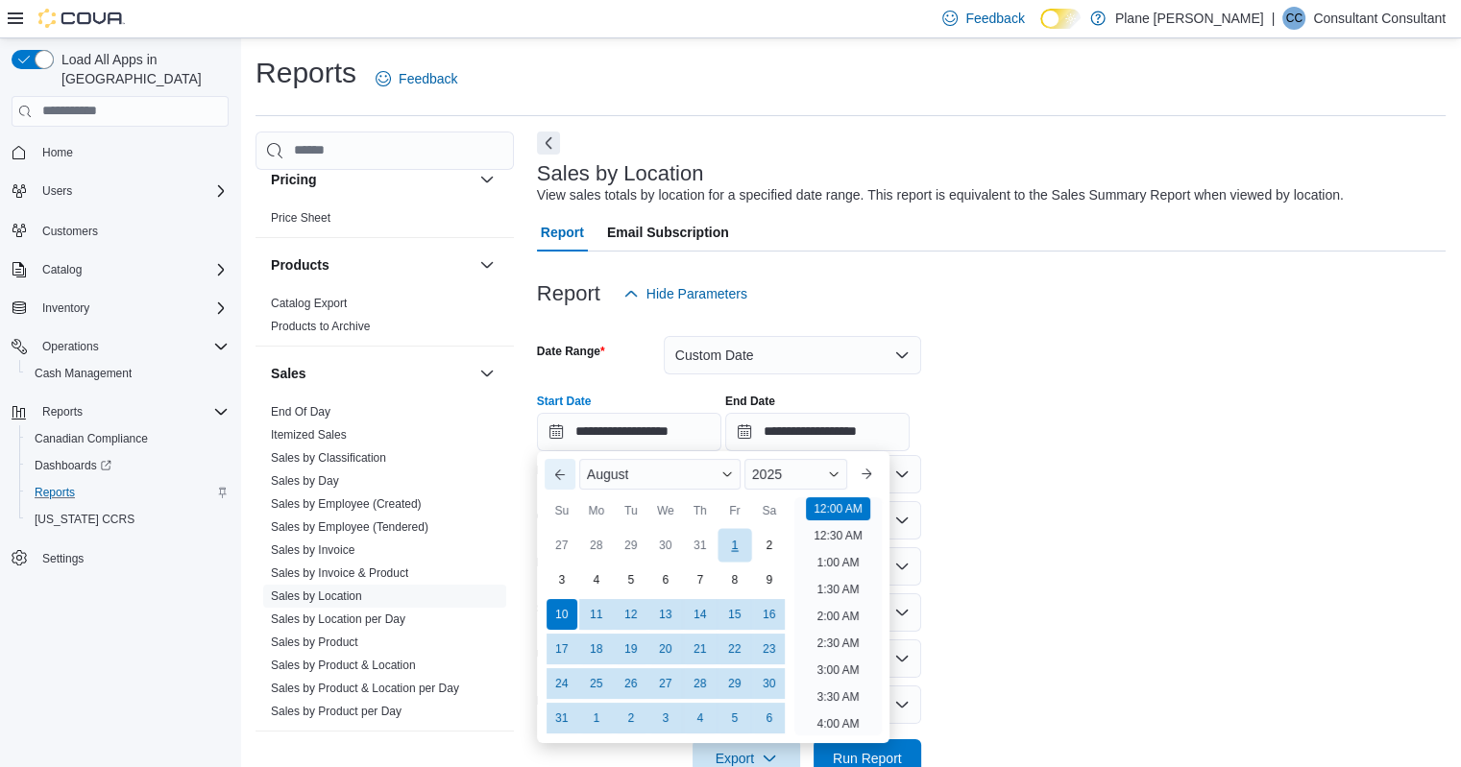  What do you see at coordinates (288, 374) in the screenshot?
I see `h3: Sales` at bounding box center [288, 374].